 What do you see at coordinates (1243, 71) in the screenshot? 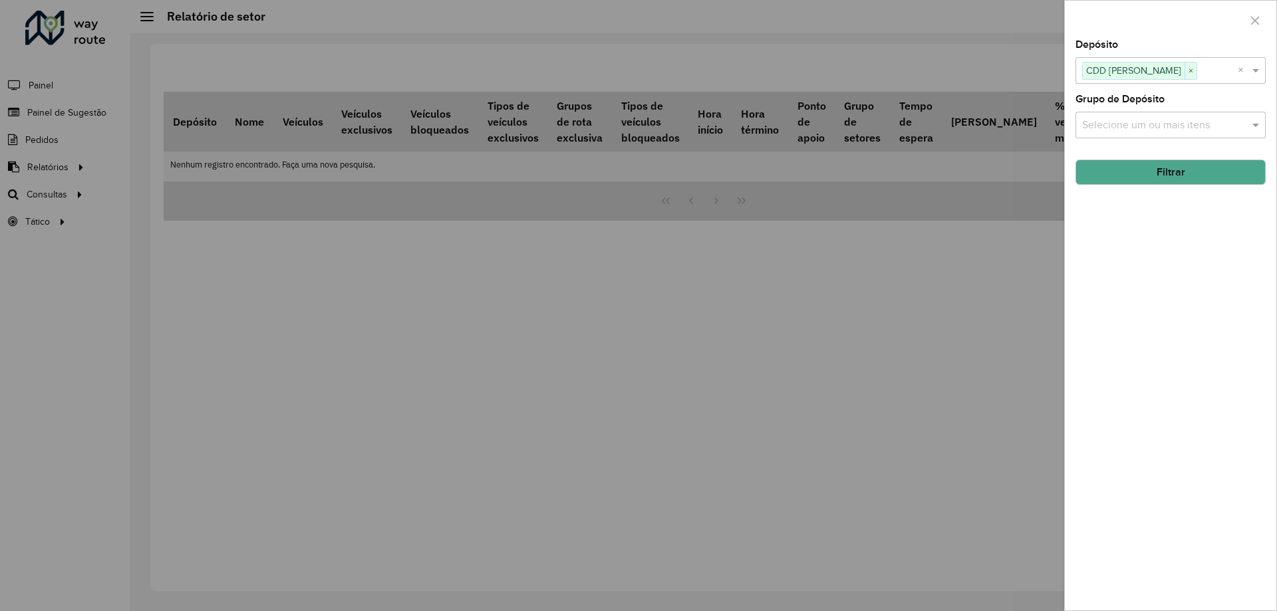
I see `span: Clear all` at bounding box center [1243, 71].